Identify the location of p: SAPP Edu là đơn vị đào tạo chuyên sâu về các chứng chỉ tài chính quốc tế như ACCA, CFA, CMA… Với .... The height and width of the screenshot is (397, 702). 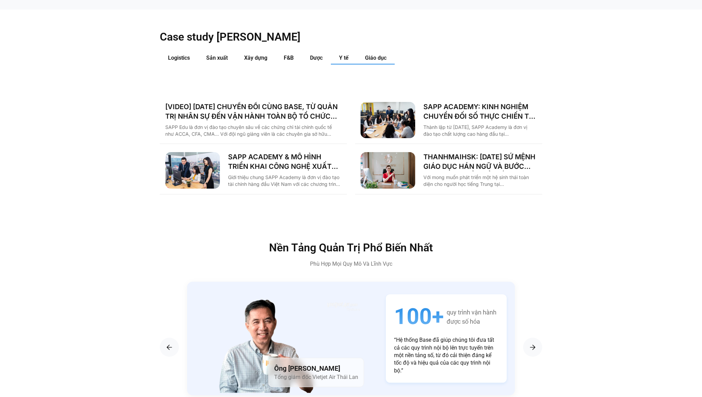
(253, 131).